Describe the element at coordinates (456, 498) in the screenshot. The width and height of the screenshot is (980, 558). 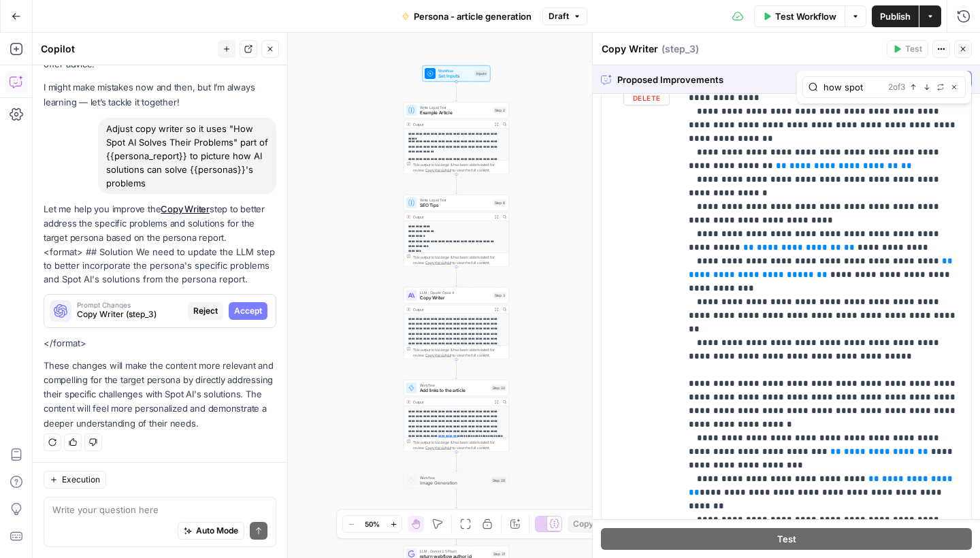
I see `g: Edge from step_20 to step_5` at that location.